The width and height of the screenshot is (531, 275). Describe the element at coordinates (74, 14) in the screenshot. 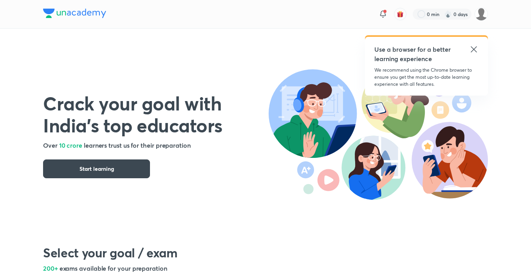

I see `a: Company Logo` at that location.